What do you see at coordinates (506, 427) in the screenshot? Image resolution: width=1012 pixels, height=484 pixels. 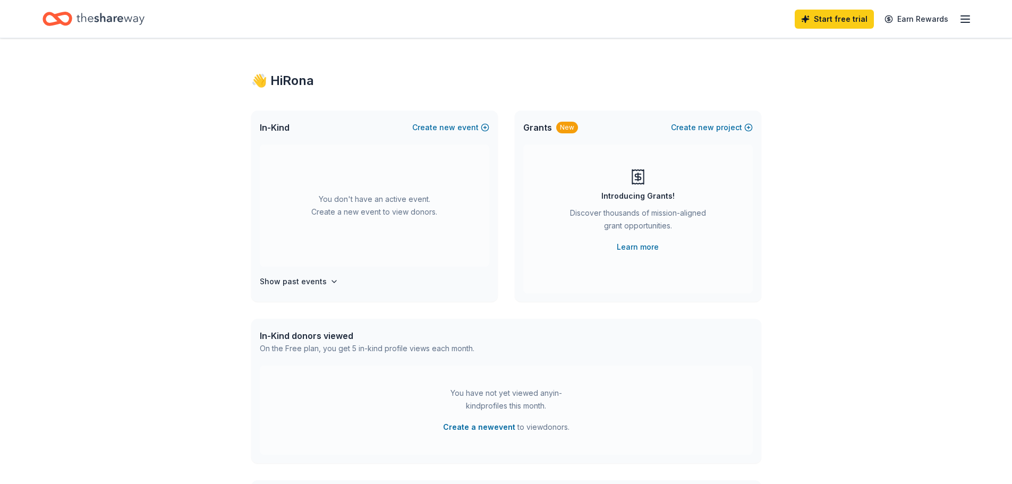 I see `span: to view donors .` at bounding box center [506, 427].